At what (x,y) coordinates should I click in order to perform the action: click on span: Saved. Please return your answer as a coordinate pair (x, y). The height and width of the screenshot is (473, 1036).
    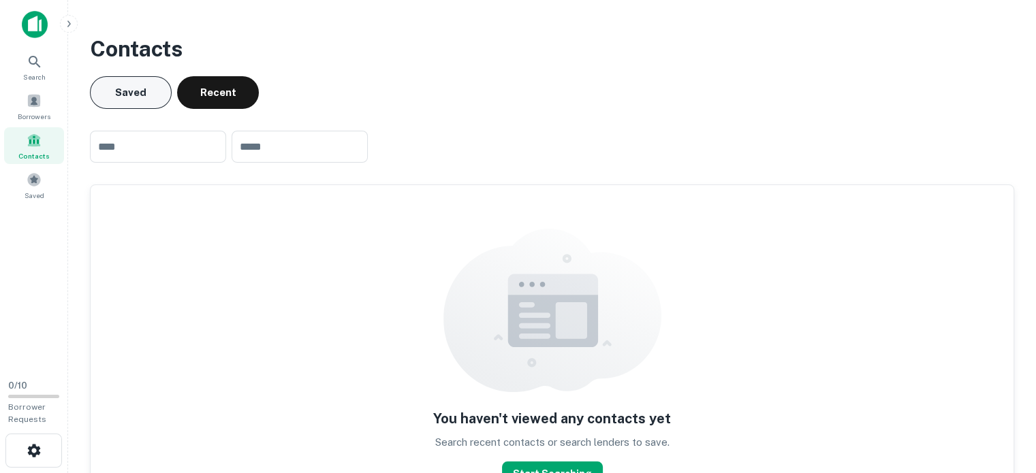
    Looking at the image, I should click on (34, 195).